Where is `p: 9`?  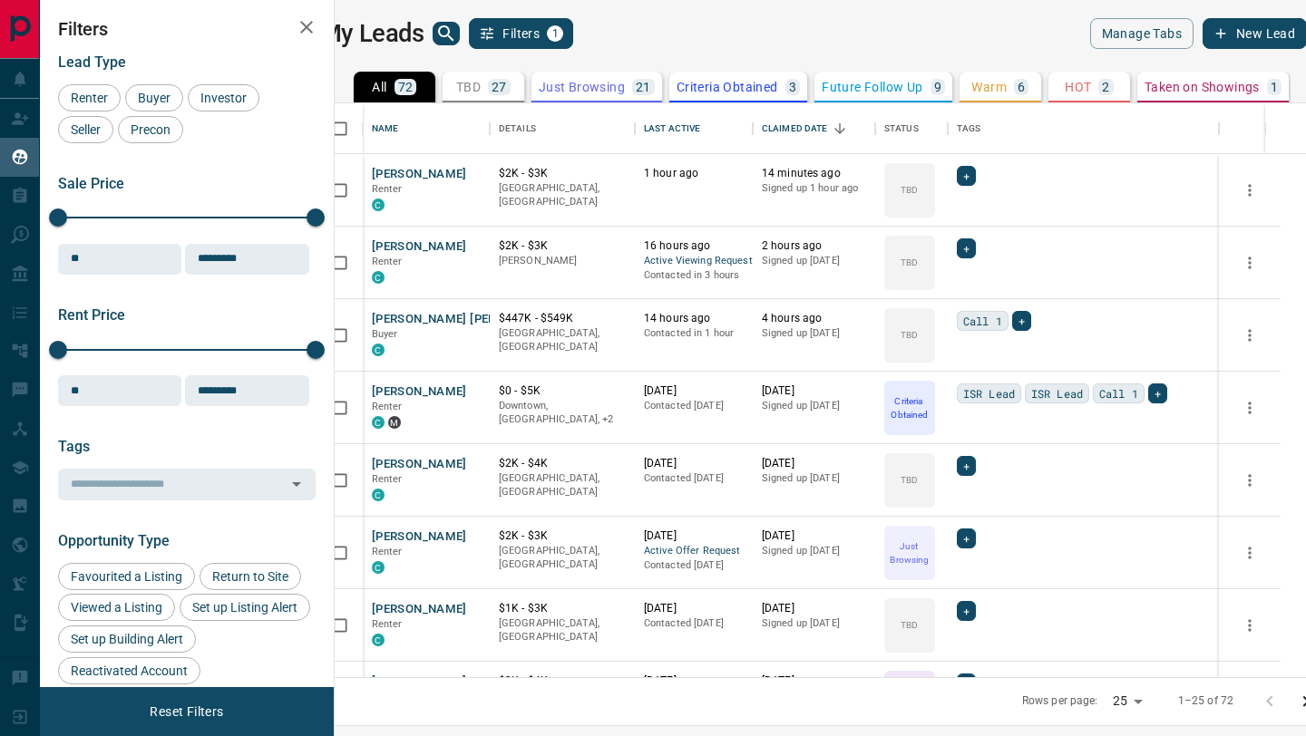 p: 9 is located at coordinates (938, 87).